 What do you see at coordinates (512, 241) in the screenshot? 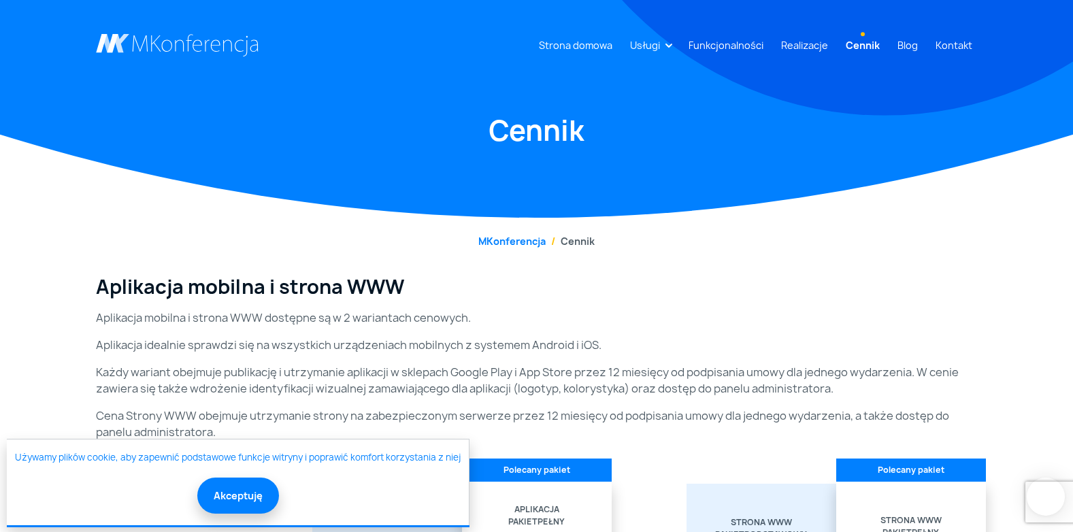
I see `a: MKonferencja` at bounding box center [512, 241].